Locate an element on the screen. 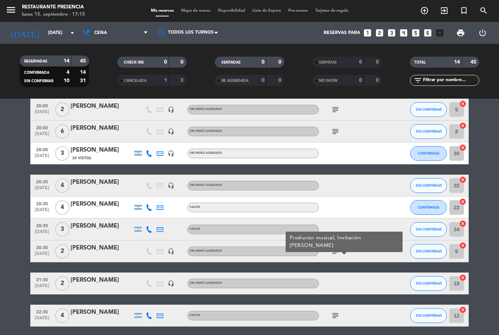  span: SERVIDAS is located at coordinates (328, 62).